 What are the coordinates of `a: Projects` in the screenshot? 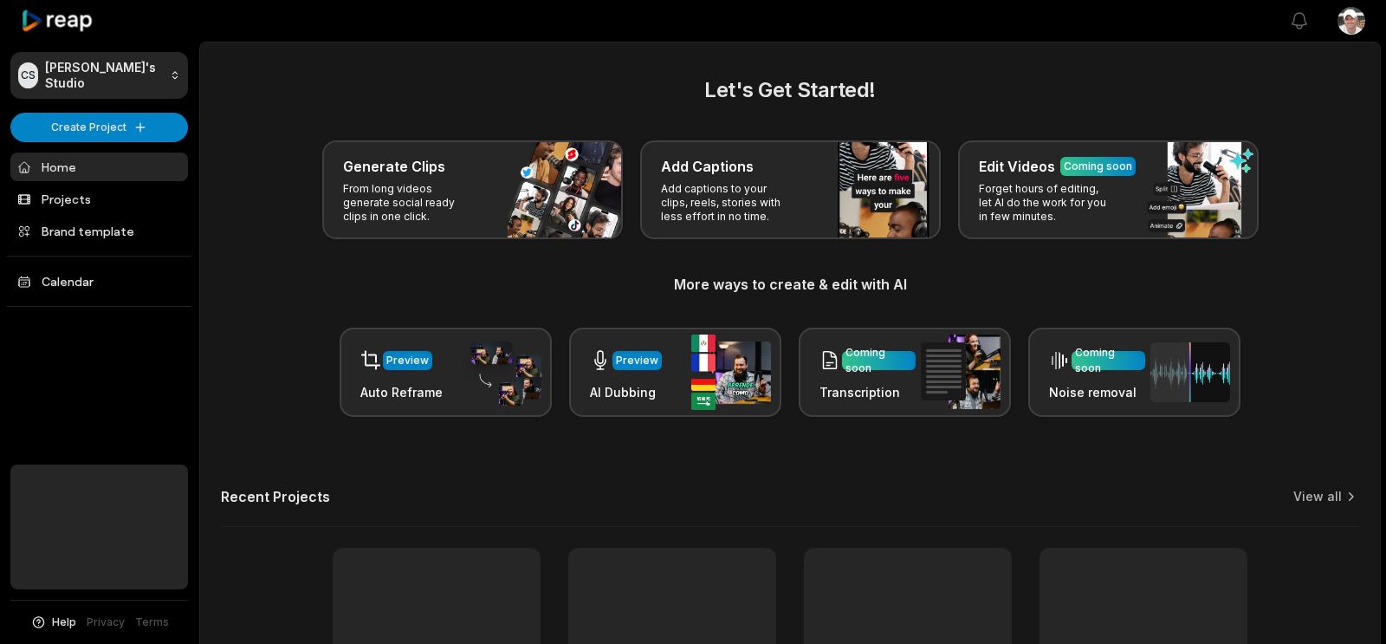 It's located at (99, 198).